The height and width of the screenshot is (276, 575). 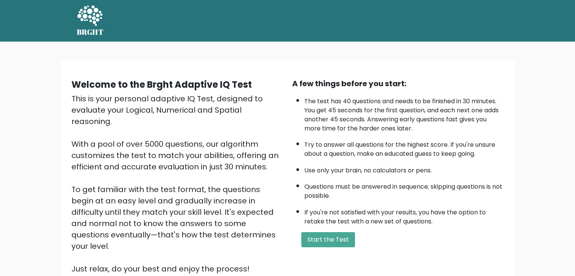 What do you see at coordinates (328, 240) in the screenshot?
I see `button: Start the Test` at bounding box center [328, 240].